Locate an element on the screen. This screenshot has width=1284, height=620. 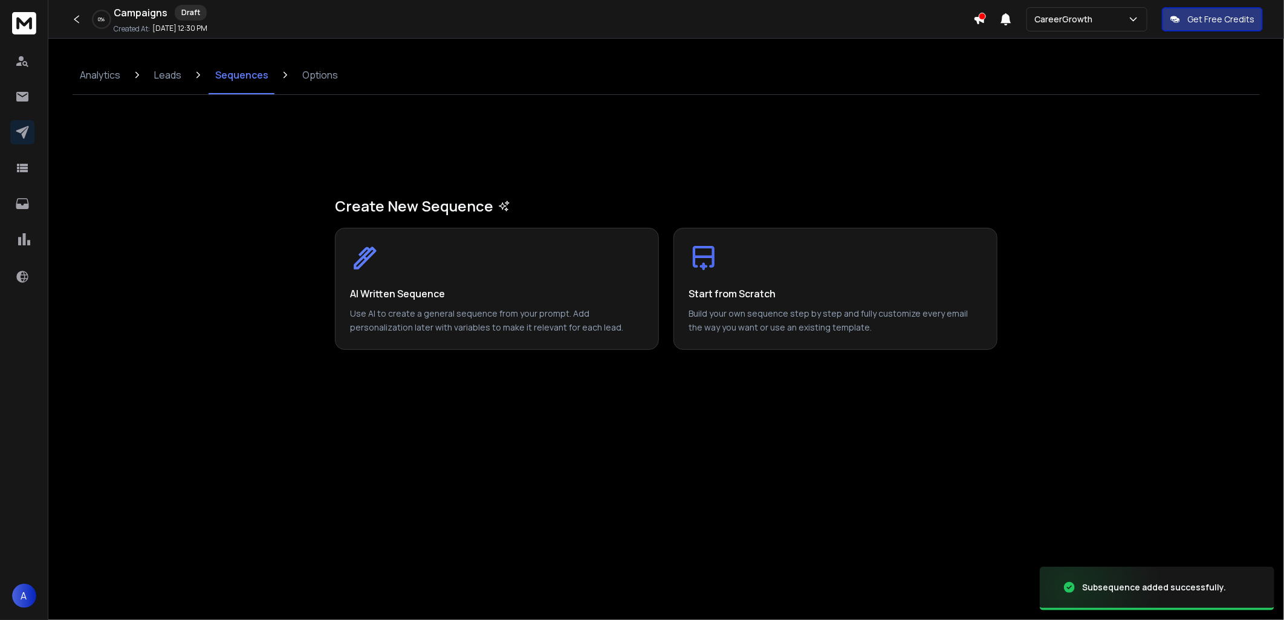
a: Options is located at coordinates (320, 75).